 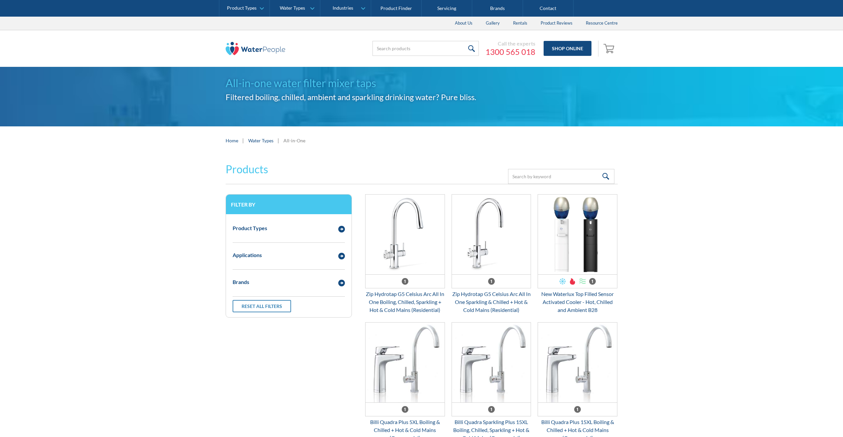 I want to click on a: Rentals, so click(x=520, y=23).